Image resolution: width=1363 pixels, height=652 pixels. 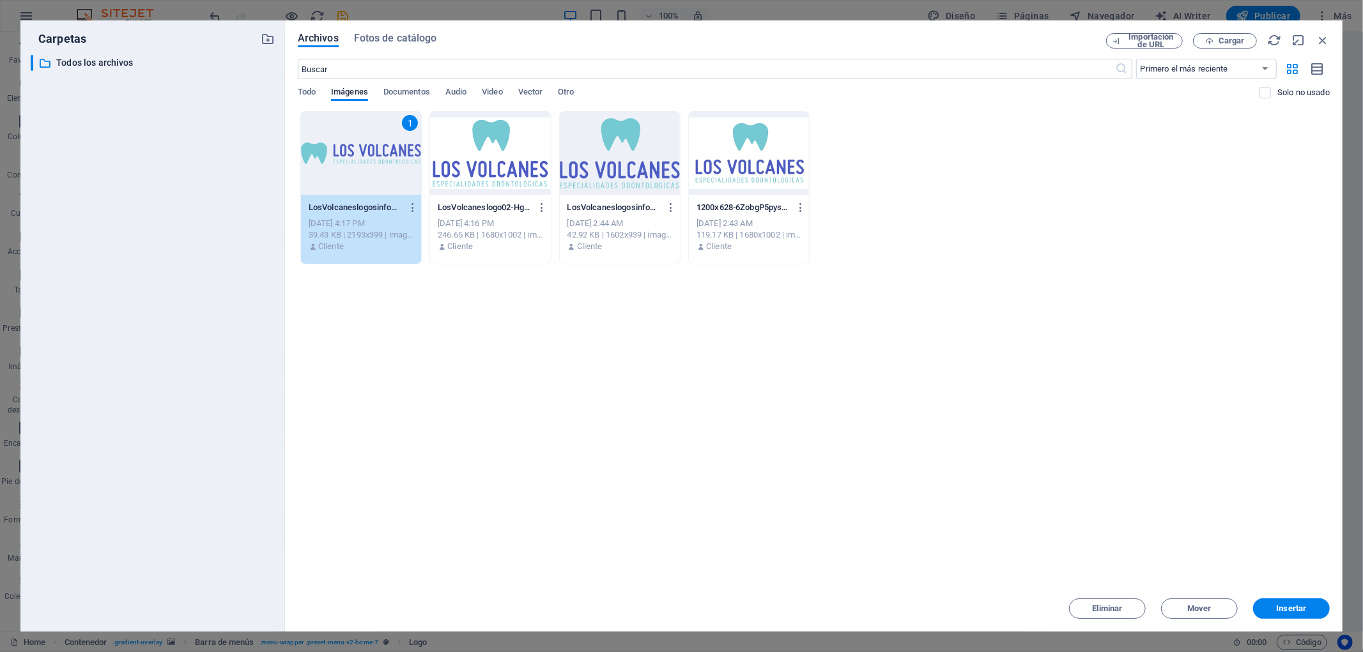 What do you see at coordinates (361, 235) in the screenshot?
I see `div: 39.43 KB | 2193x399 | image/png` at bounding box center [361, 235].